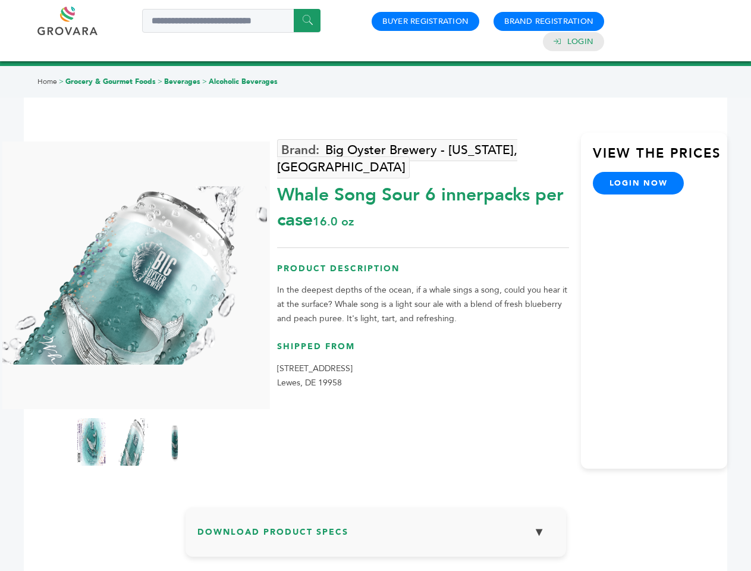  Describe the element at coordinates (423, 205) in the screenshot. I see `div: Whale Song Sour 6 innerpacks per case` at that location.